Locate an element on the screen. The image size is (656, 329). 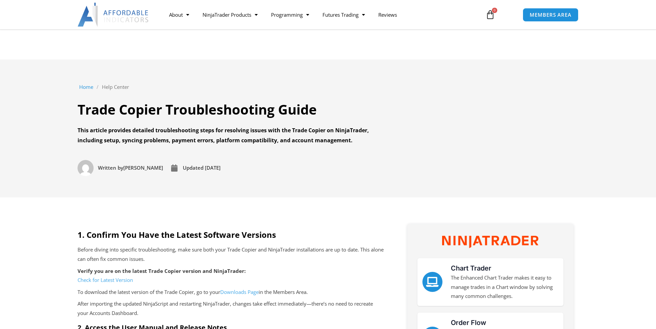
img: NinjaTrader Wordmark color RGB | Affordable Indicators – NinjaTrader is located at coordinates (490, 242).